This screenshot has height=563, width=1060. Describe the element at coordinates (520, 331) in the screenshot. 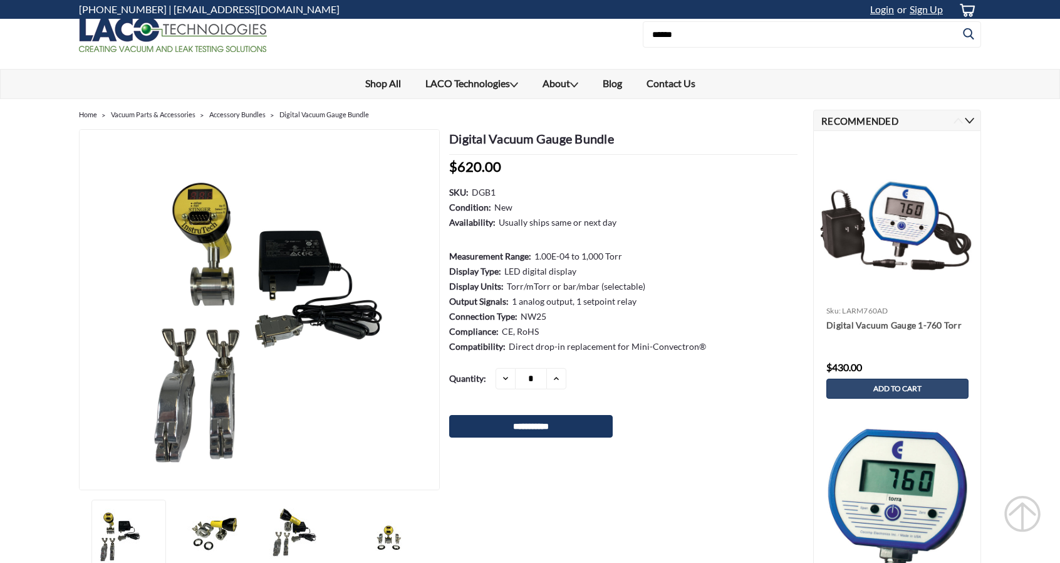

I see `dd: CE, RoHS` at that location.